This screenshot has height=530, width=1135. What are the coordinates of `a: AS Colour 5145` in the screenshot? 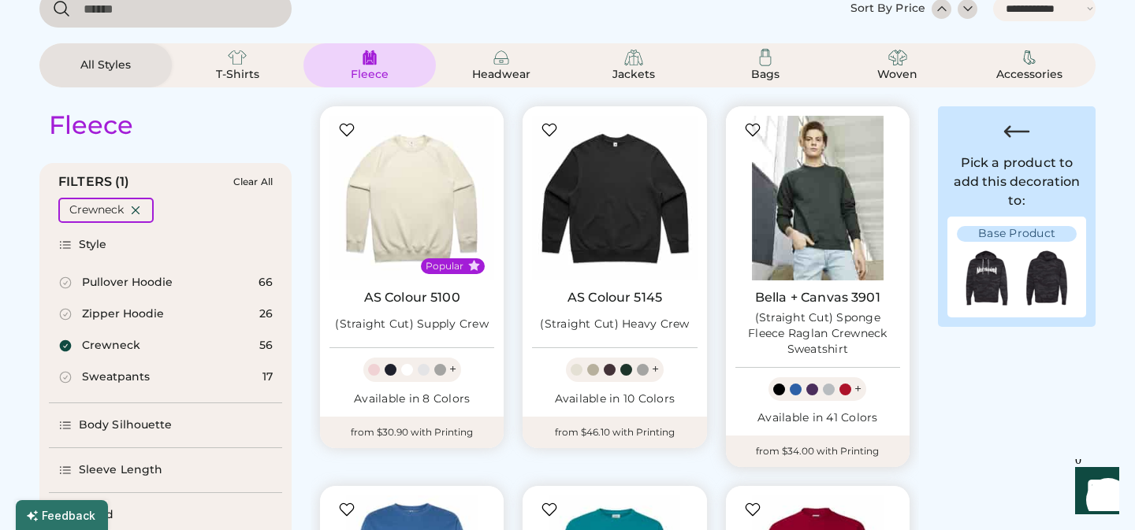 It's located at (615, 298).